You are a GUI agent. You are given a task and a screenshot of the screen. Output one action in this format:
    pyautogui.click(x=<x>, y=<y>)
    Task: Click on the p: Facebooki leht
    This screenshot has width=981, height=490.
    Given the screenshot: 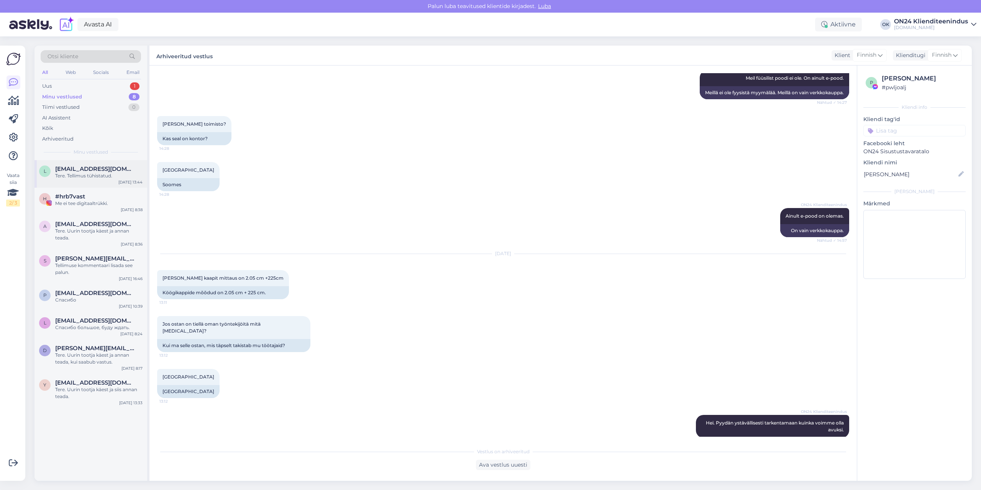 What is the action you would take?
    pyautogui.click(x=915, y=143)
    